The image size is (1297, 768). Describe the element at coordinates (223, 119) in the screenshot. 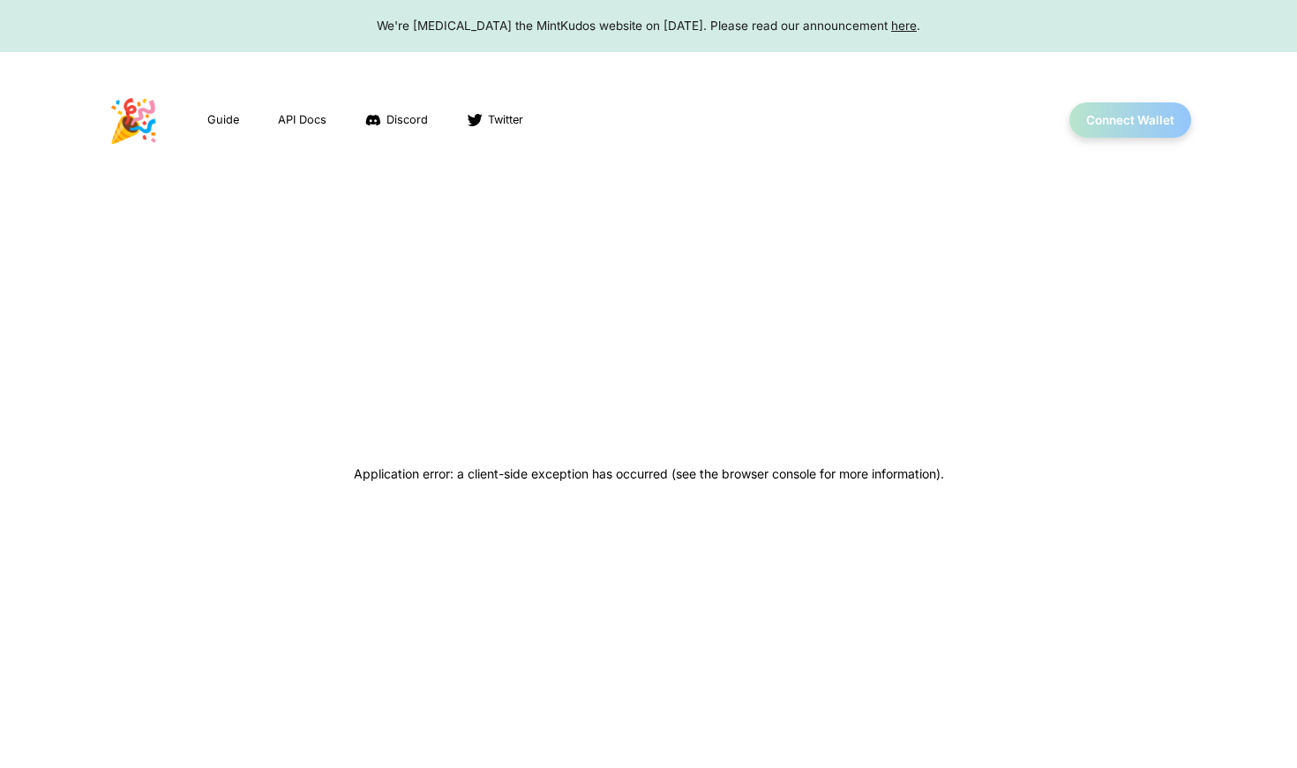

I see `a: Guide` at that location.